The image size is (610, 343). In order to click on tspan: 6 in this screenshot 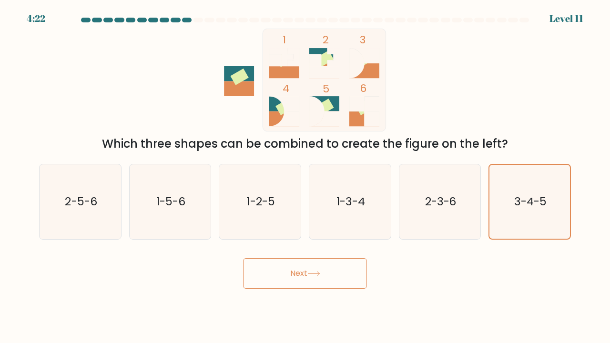, I will do `click(363, 88)`.